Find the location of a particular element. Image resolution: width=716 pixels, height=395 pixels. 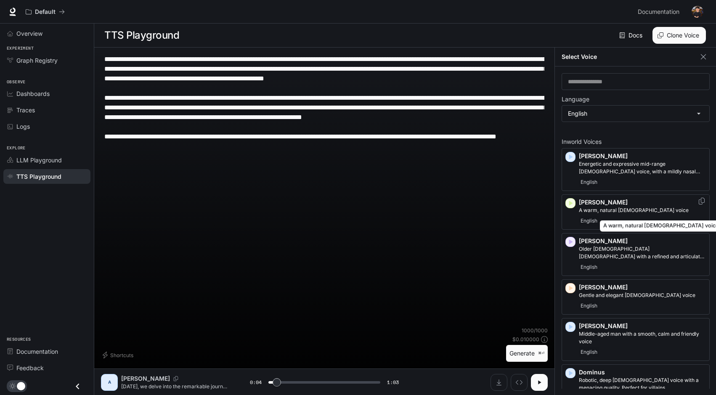

span: Overview is located at coordinates (29, 33).